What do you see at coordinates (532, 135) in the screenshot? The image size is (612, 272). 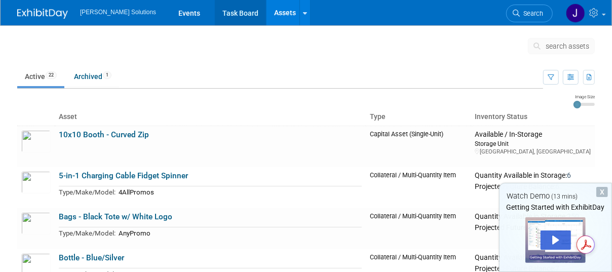 I see `div: Available / In-Storage` at bounding box center [532, 135].